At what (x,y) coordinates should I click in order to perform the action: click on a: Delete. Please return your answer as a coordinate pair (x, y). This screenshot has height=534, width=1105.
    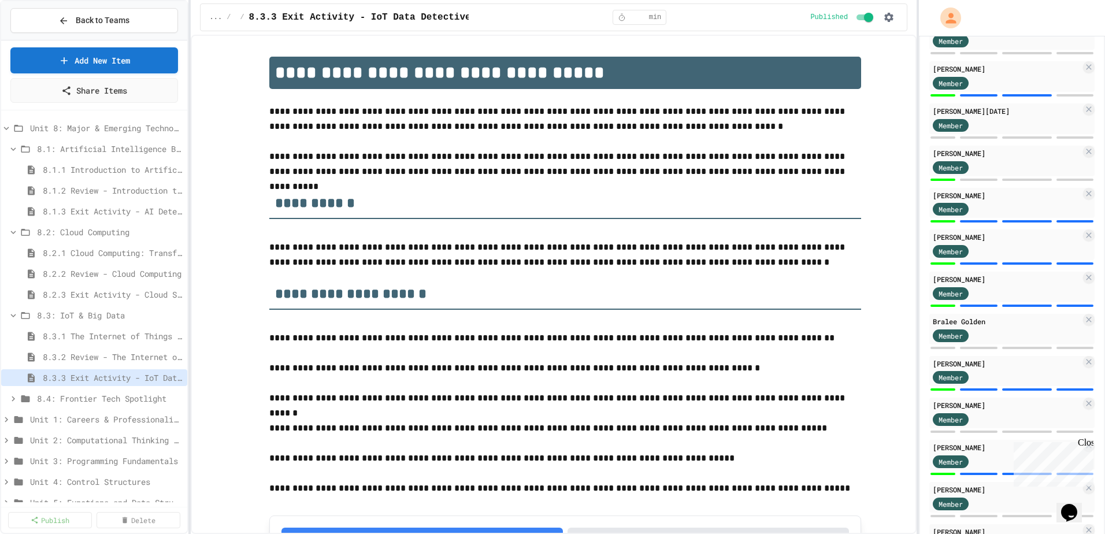
    Looking at the image, I should click on (138, 520).